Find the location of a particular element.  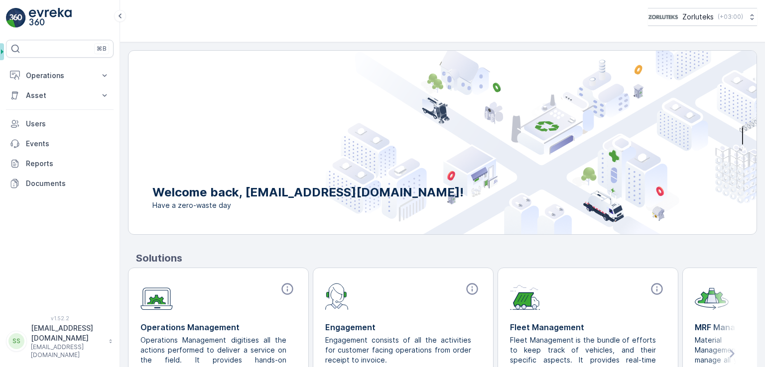

p: Operations Management is located at coordinates (218, 328).